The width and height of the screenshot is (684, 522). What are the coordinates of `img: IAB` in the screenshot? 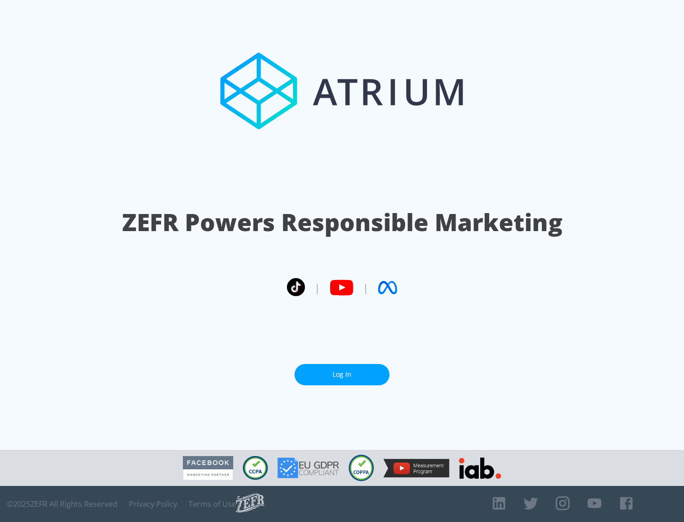 It's located at (480, 468).